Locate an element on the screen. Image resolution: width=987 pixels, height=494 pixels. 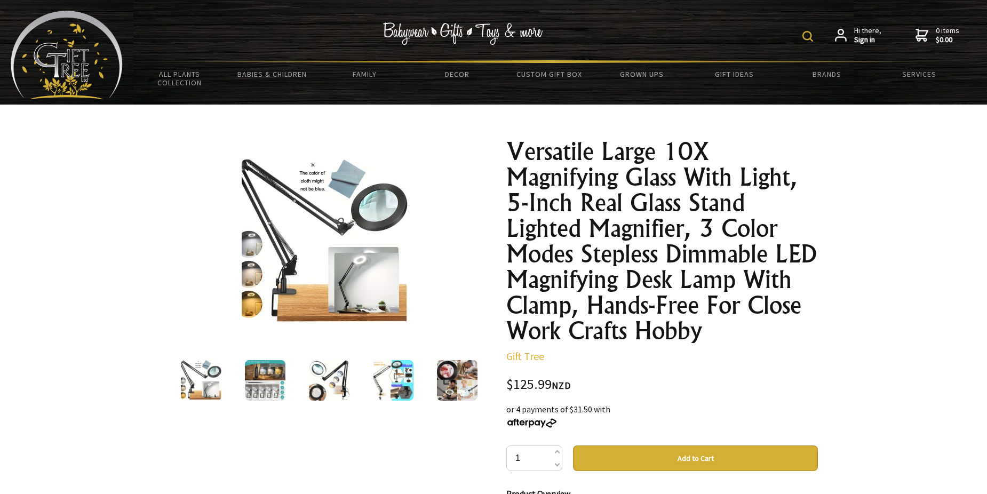
a: Babies & Children is located at coordinates (272, 74).